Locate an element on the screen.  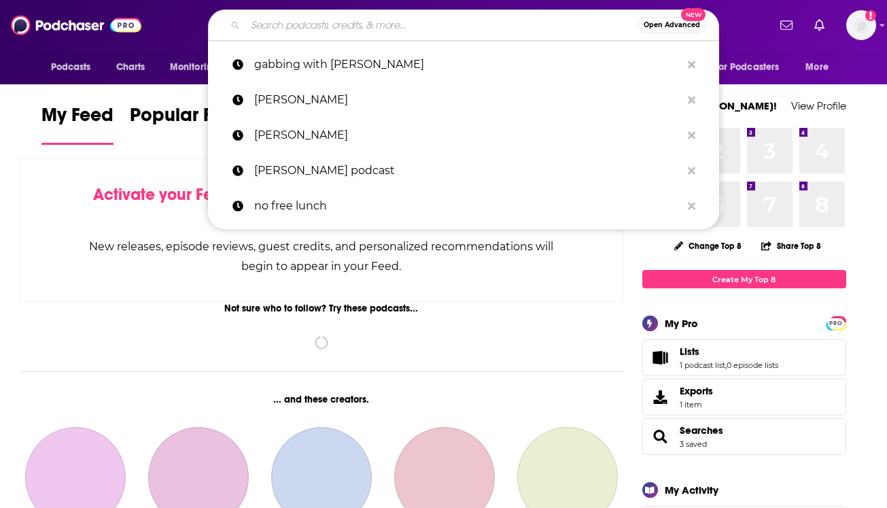
span: PRO is located at coordinates (836, 323).